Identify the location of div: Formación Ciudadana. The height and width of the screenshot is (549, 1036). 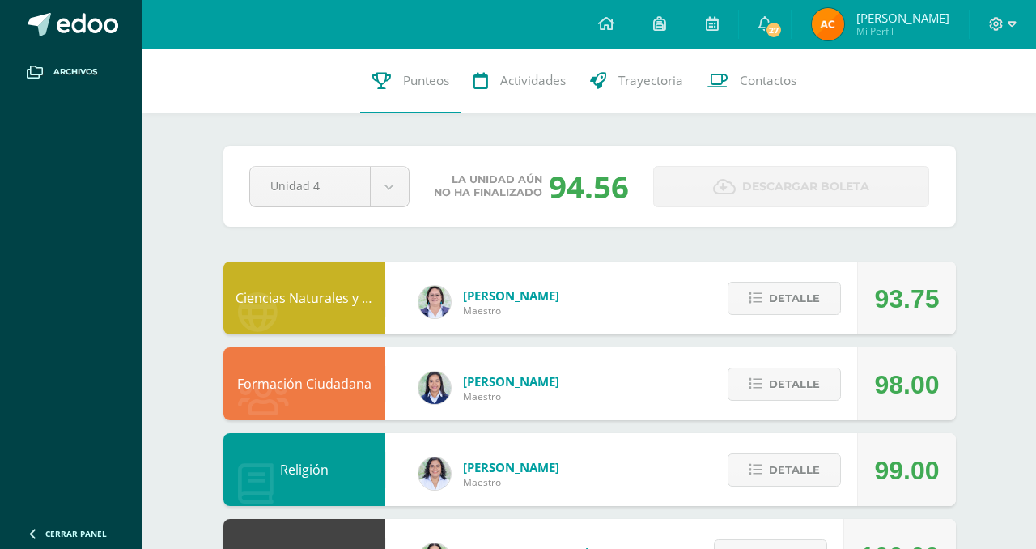
(304, 384).